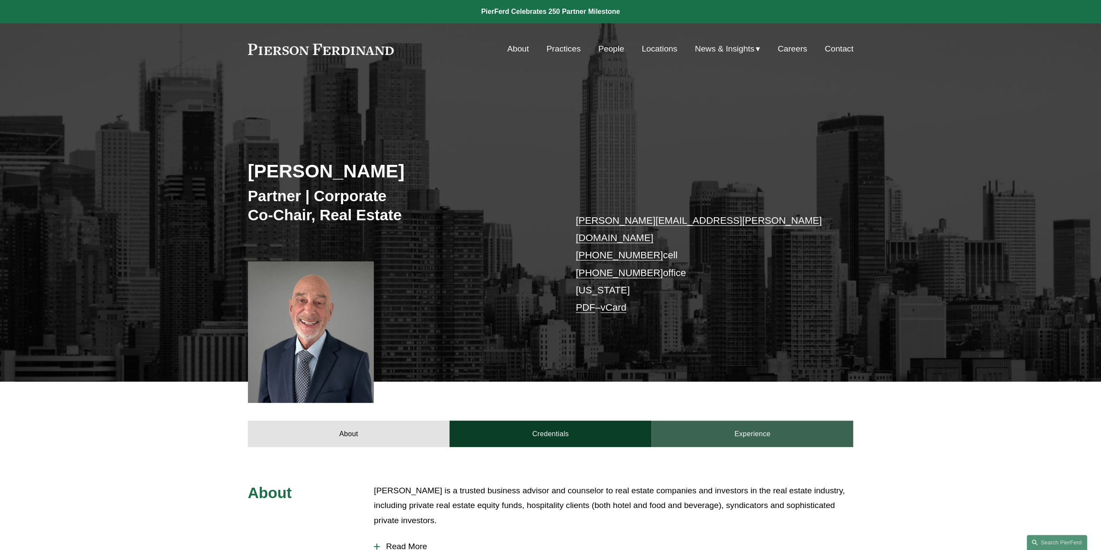  I want to click on a: vCard, so click(613, 307).